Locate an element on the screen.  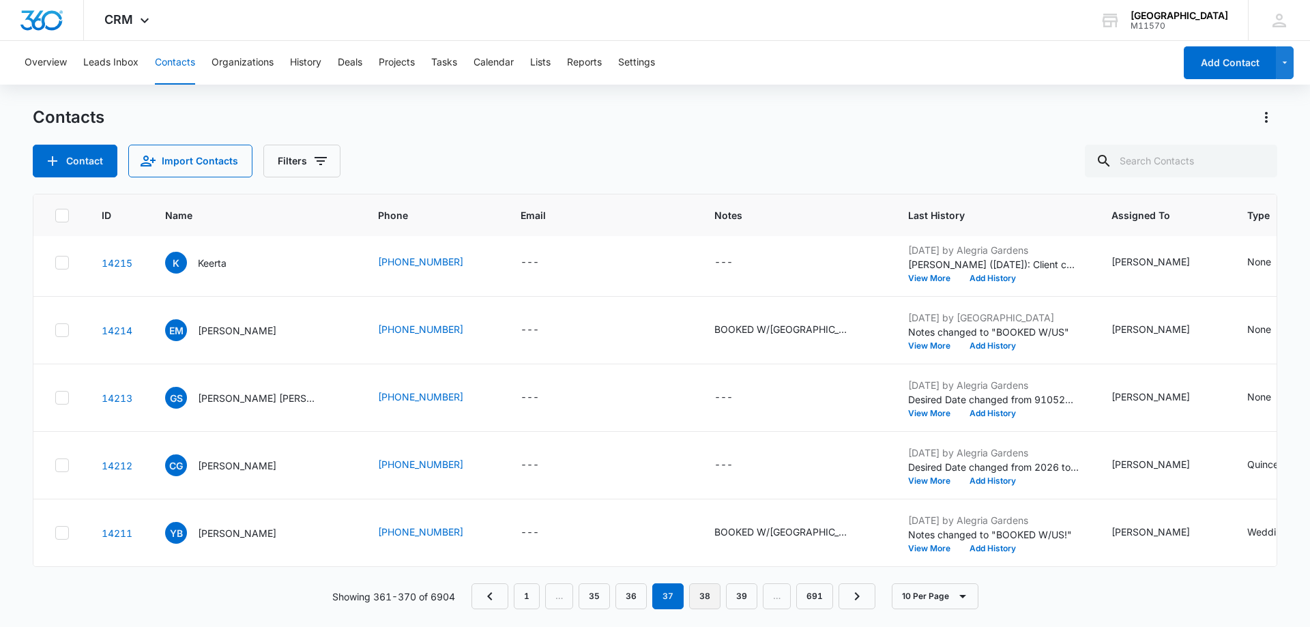
input: Search Contacts is located at coordinates (1181, 161).